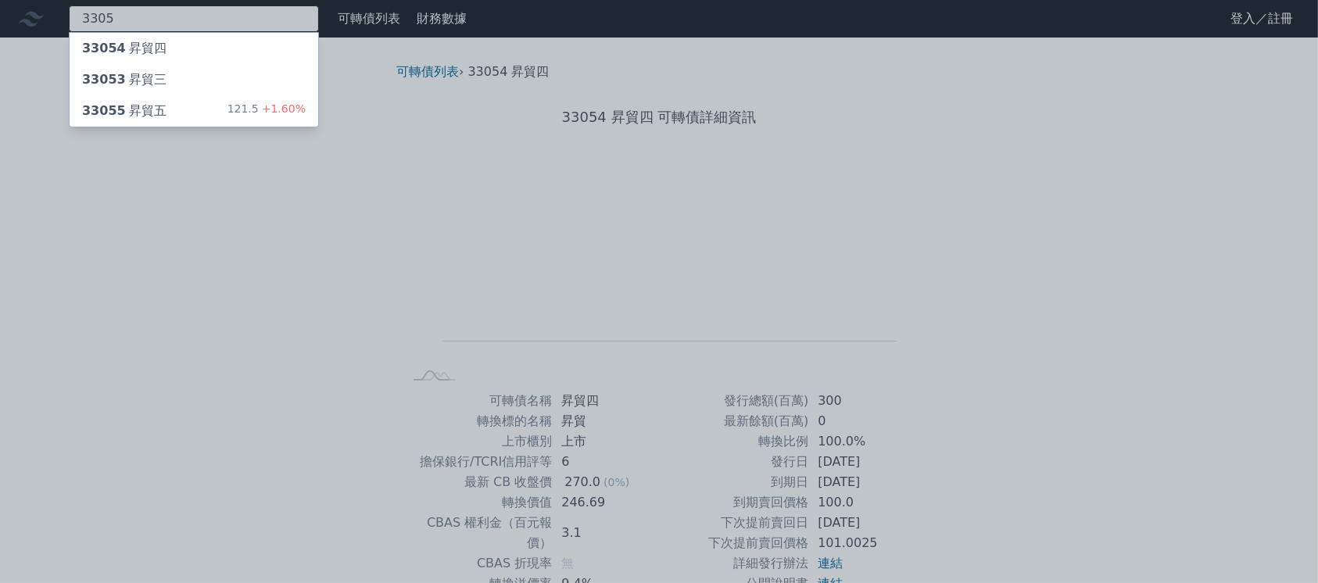  What do you see at coordinates (124, 80) in the screenshot?
I see `div: 昇貿三` at bounding box center [124, 80].